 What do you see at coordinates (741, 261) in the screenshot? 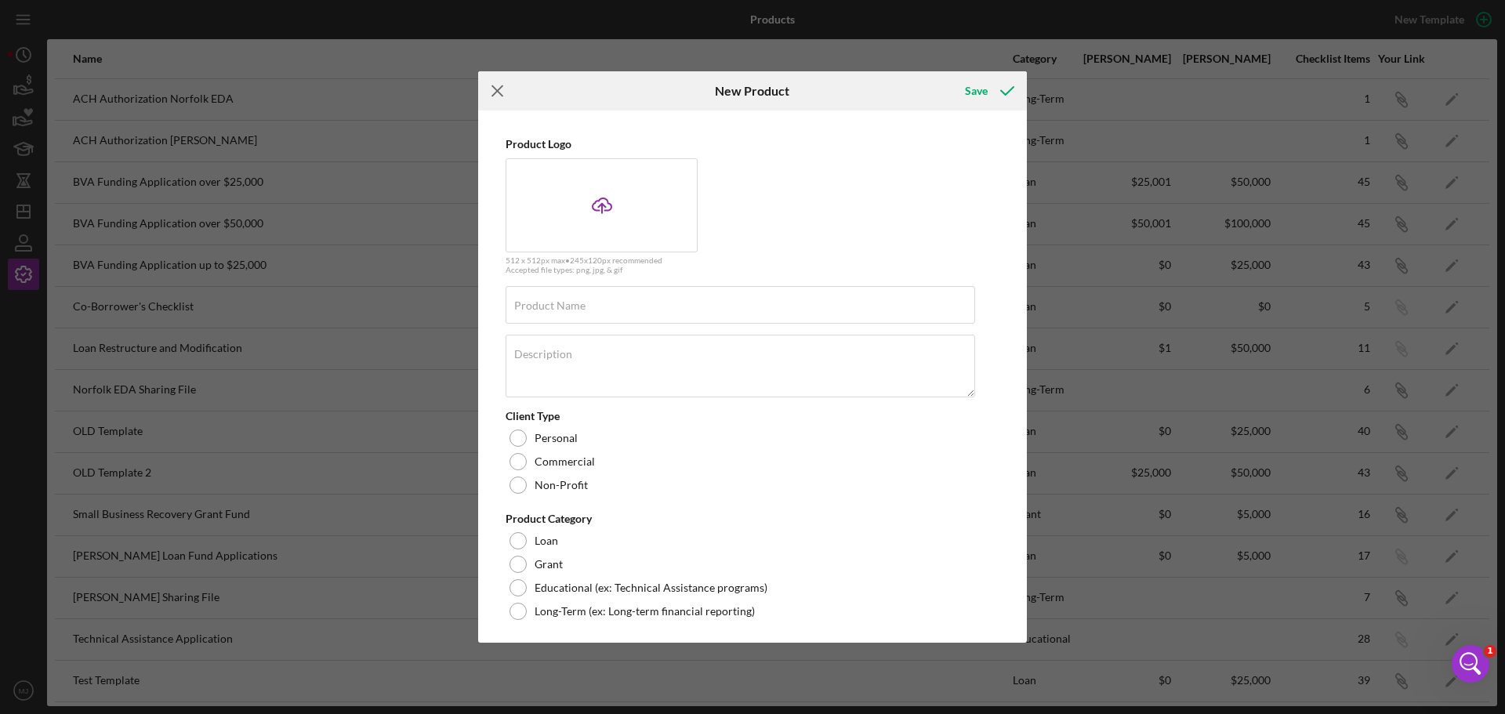
I see `div: 512 x 512px max • 245 x 120 px recommended` at bounding box center [741, 261].